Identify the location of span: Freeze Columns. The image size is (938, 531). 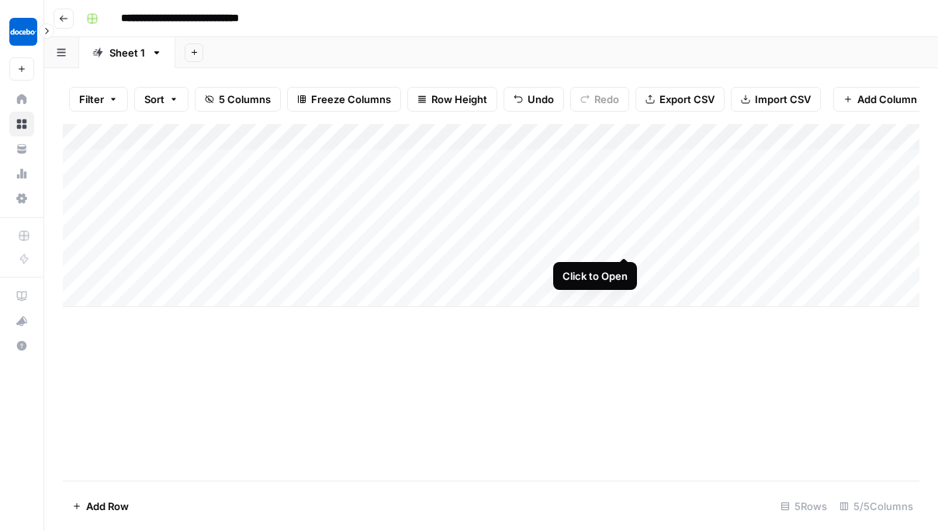
(351, 99).